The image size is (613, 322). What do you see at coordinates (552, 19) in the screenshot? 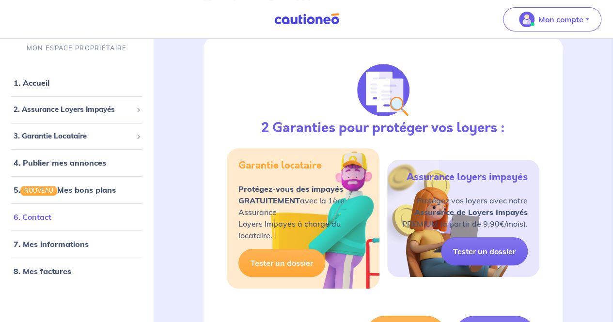
I see `button: illu_account_valid_menu.svgMon compte` at bounding box center [552, 19].